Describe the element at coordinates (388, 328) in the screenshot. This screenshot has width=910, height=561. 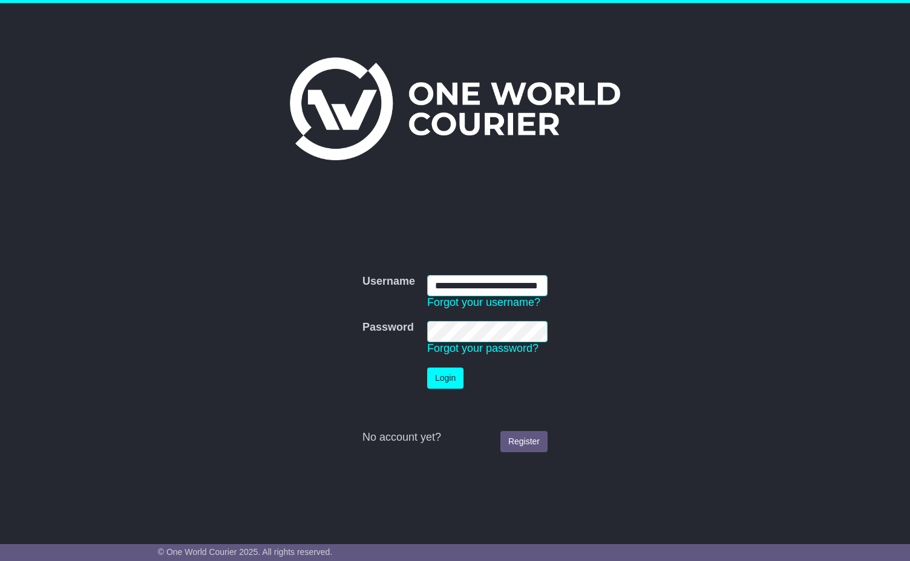
I see `label: Password` at that location.